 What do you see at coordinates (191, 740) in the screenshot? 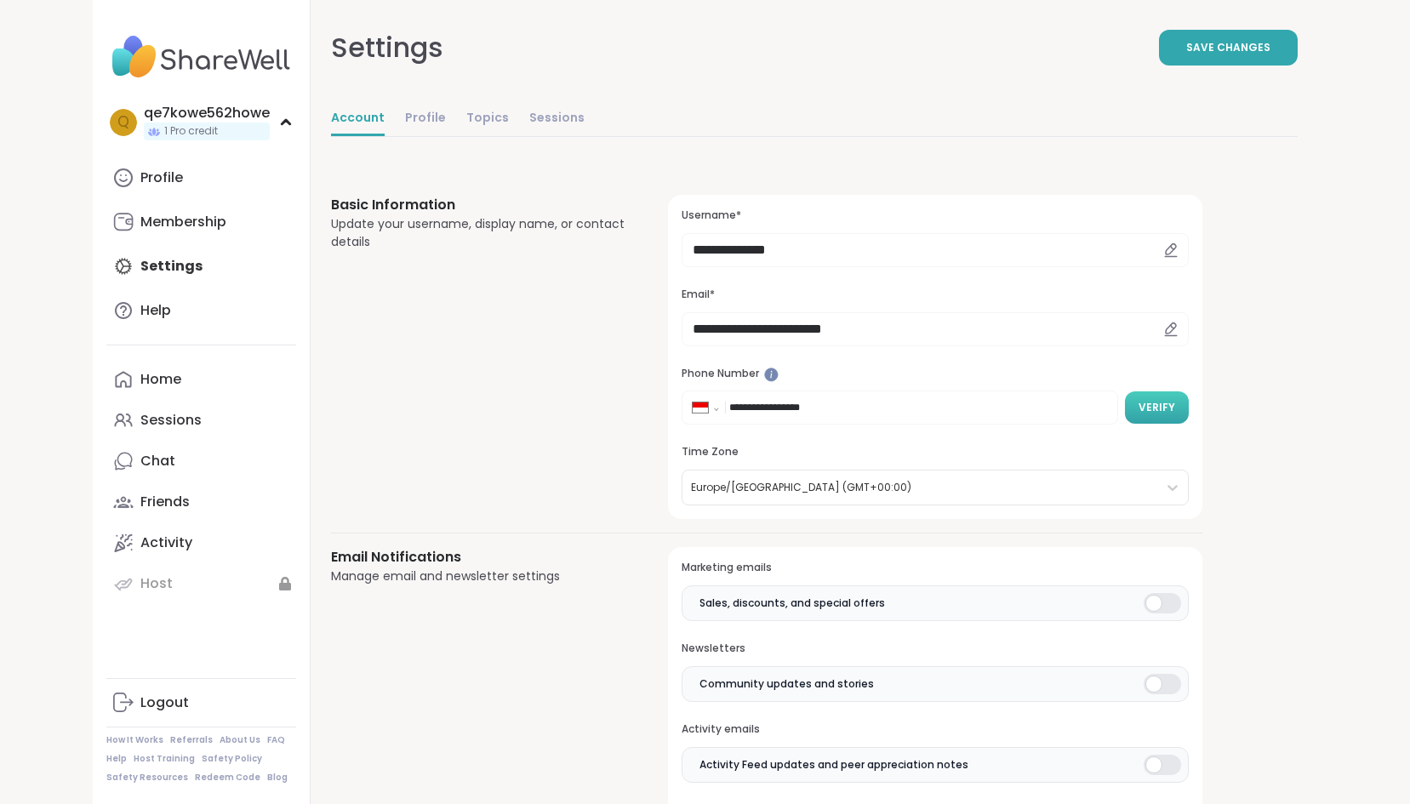
I see `a: Referrals` at bounding box center [191, 740].